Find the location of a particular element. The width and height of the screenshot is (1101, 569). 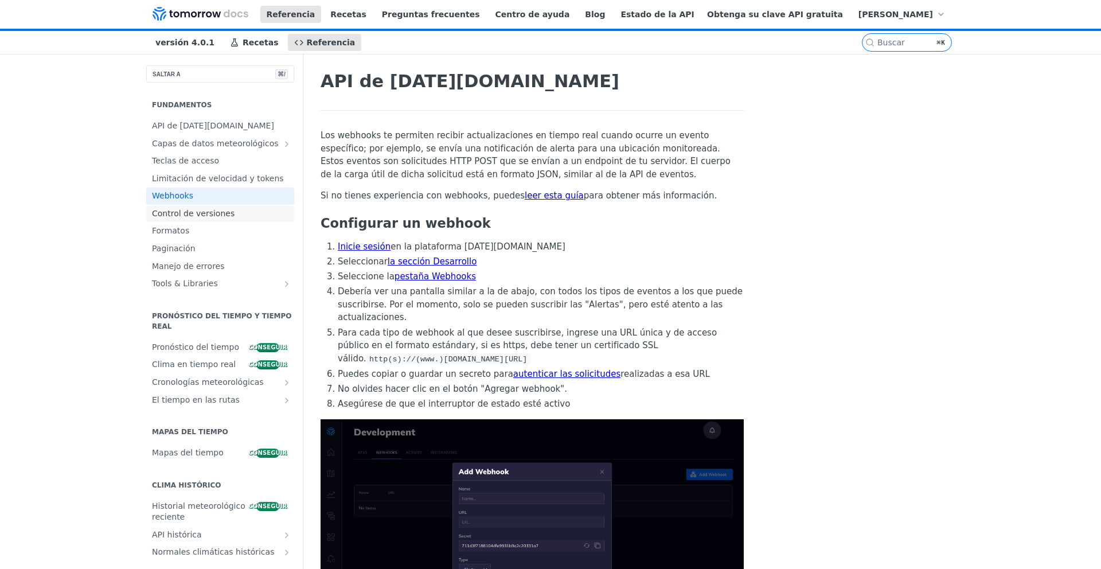

font: autenticar las solicitudes is located at coordinates (567, 374).